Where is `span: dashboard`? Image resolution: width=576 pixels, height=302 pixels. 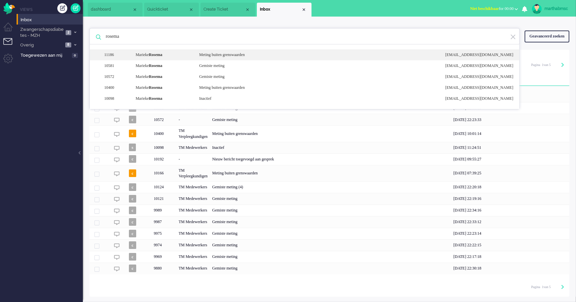 span: dashboard is located at coordinates (111, 9).